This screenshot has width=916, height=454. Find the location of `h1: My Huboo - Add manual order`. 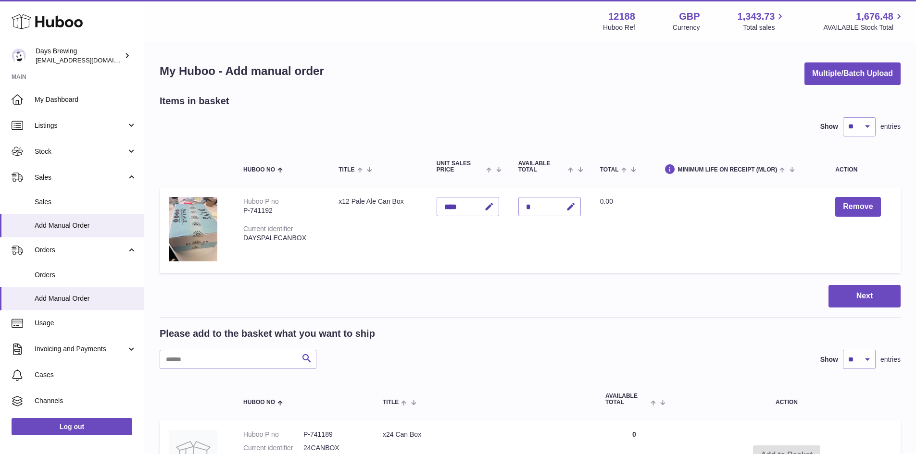

h1: My Huboo - Add manual order is located at coordinates (242, 71).